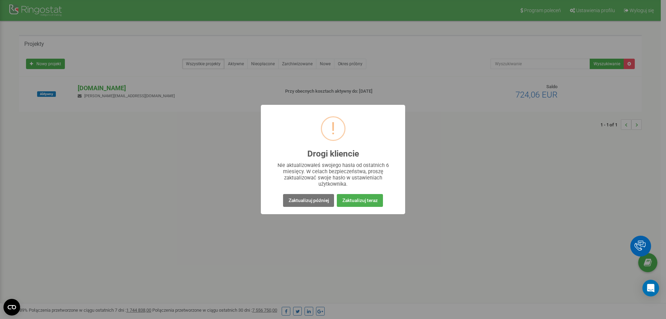  I want to click on div: Nie aktualizowałeś swojego hasła od ostatnich 6 miesięcy. W celach bezpieczeństwa, proszę zaktual..., so click(333, 174).